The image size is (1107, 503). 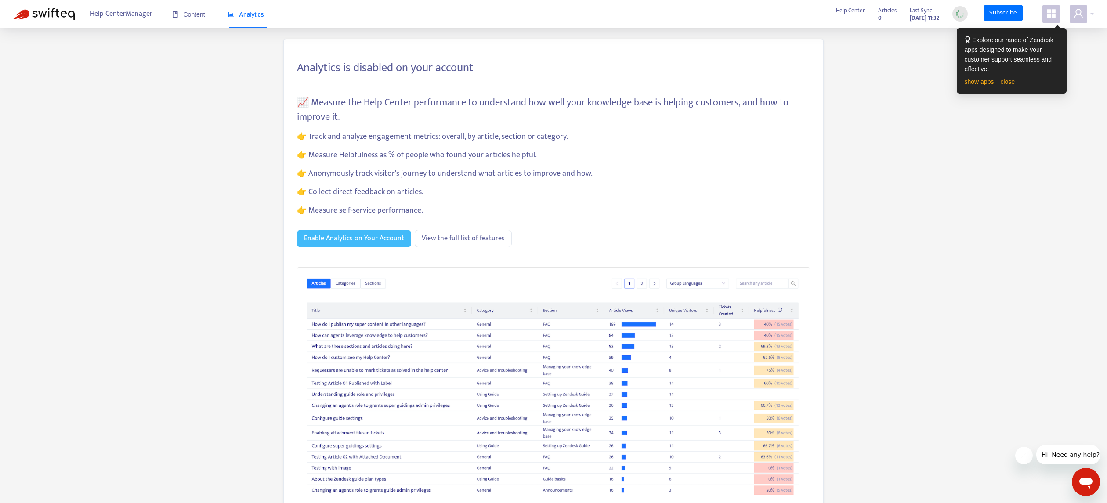 I want to click on span: Analytics, so click(x=246, y=14).